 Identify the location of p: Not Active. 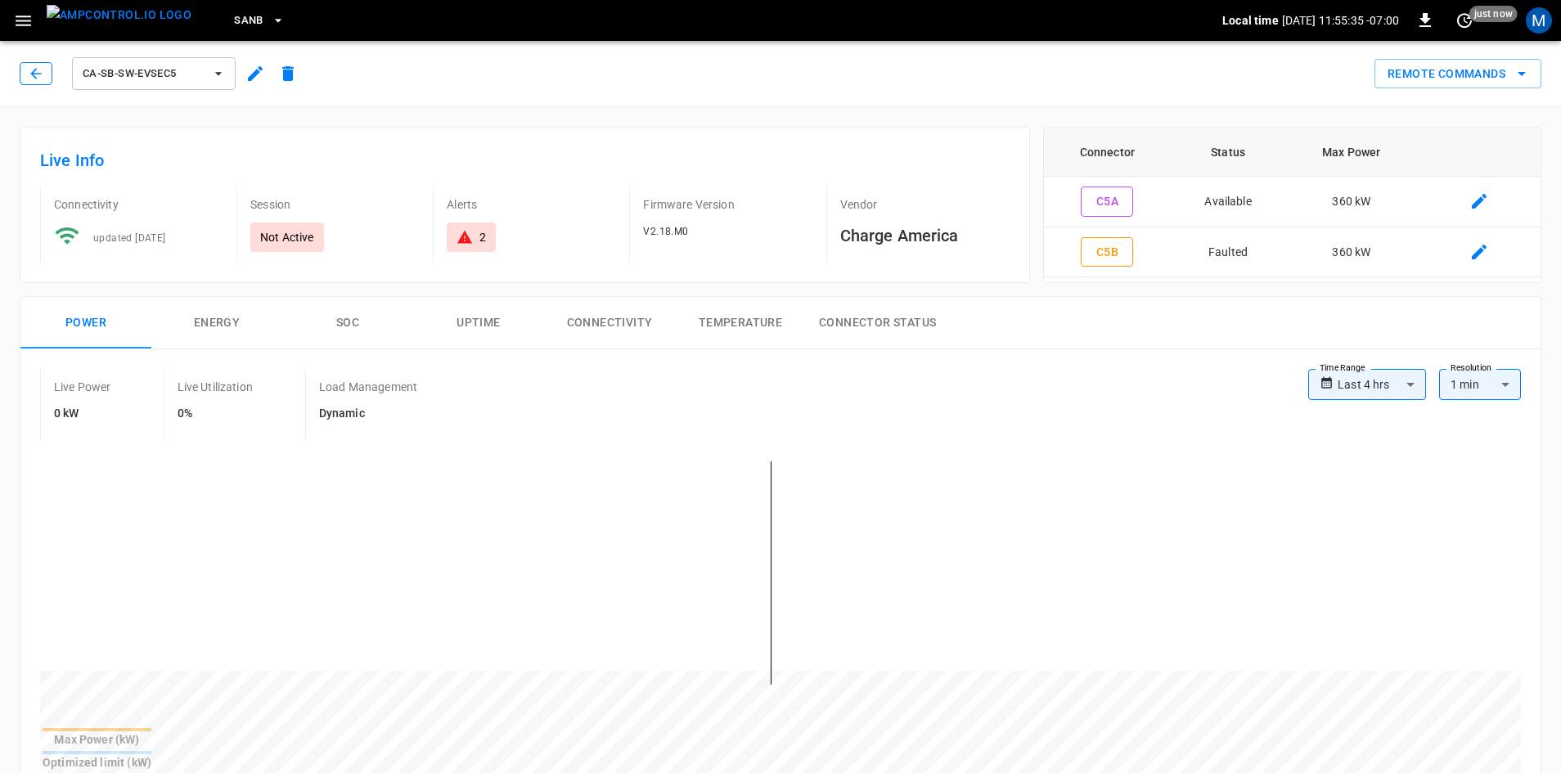
(287, 237).